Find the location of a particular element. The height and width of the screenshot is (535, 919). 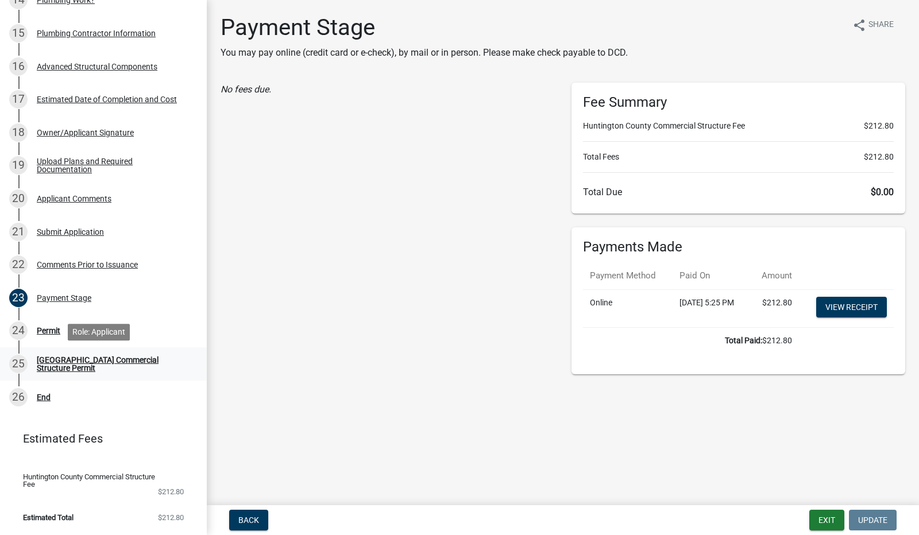

div: 16 is located at coordinates (18, 67).